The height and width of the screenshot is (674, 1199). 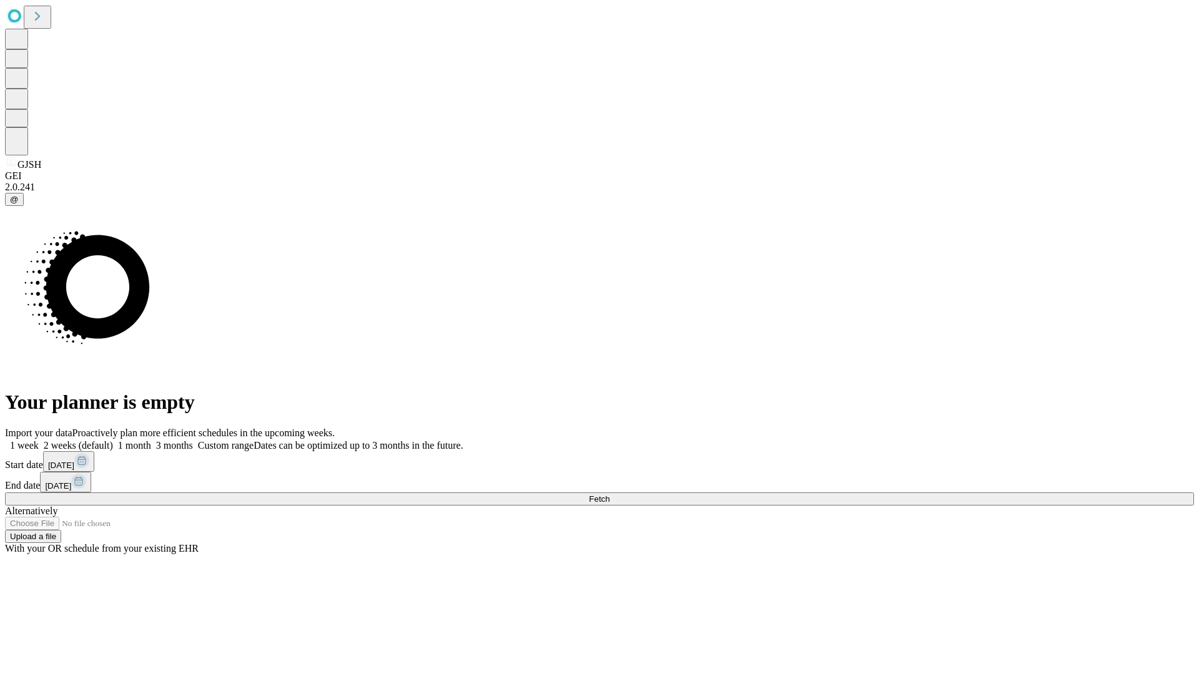 I want to click on button: Fetch, so click(x=599, y=499).